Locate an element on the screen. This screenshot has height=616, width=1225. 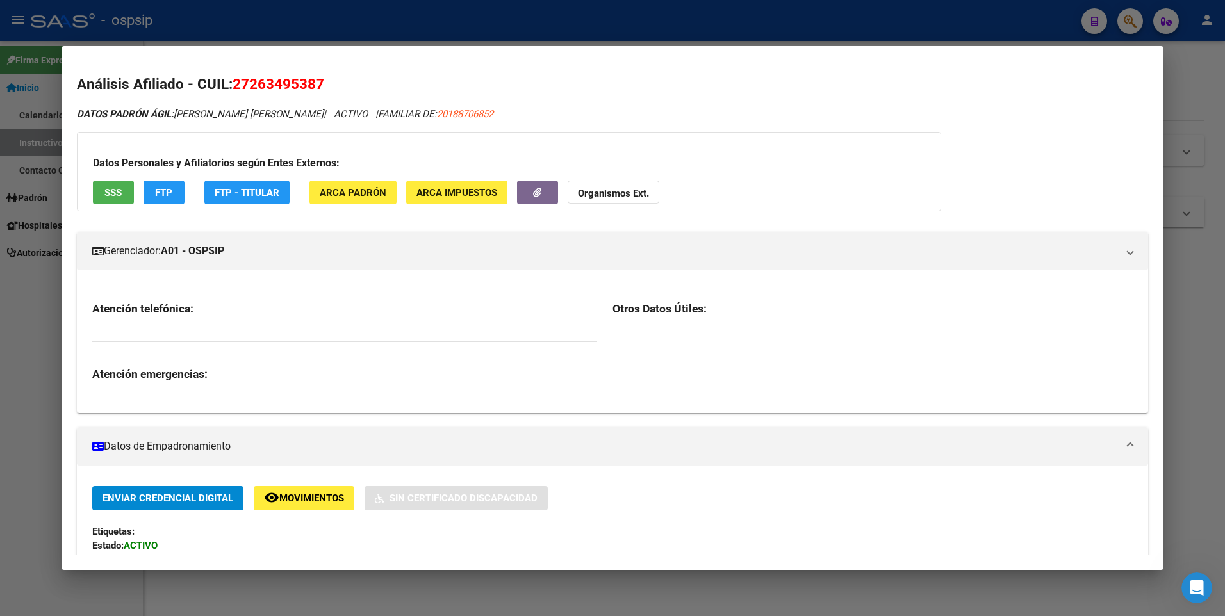
button: FTP - Titular is located at coordinates (247, 192).